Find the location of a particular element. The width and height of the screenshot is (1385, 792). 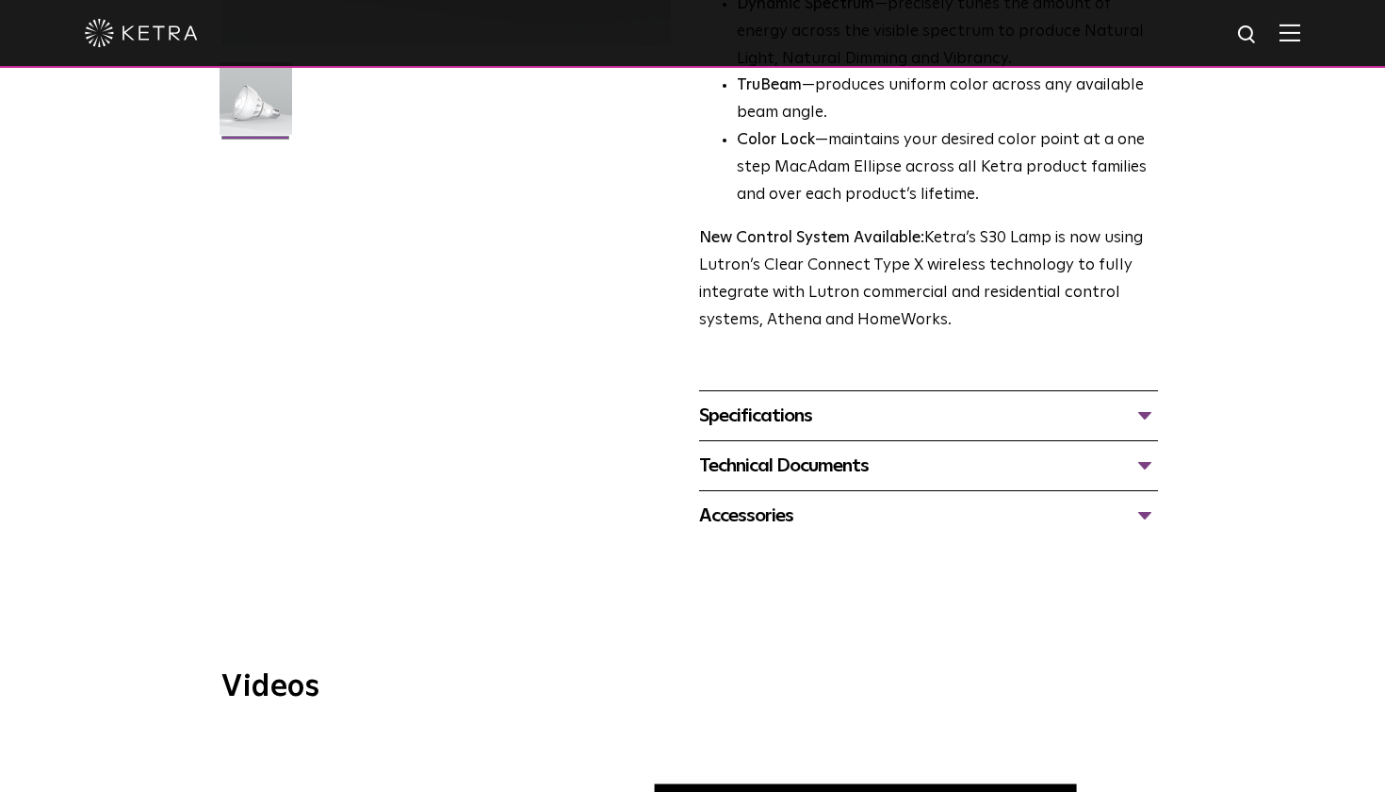

strong: Color Lock is located at coordinates (776, 139).